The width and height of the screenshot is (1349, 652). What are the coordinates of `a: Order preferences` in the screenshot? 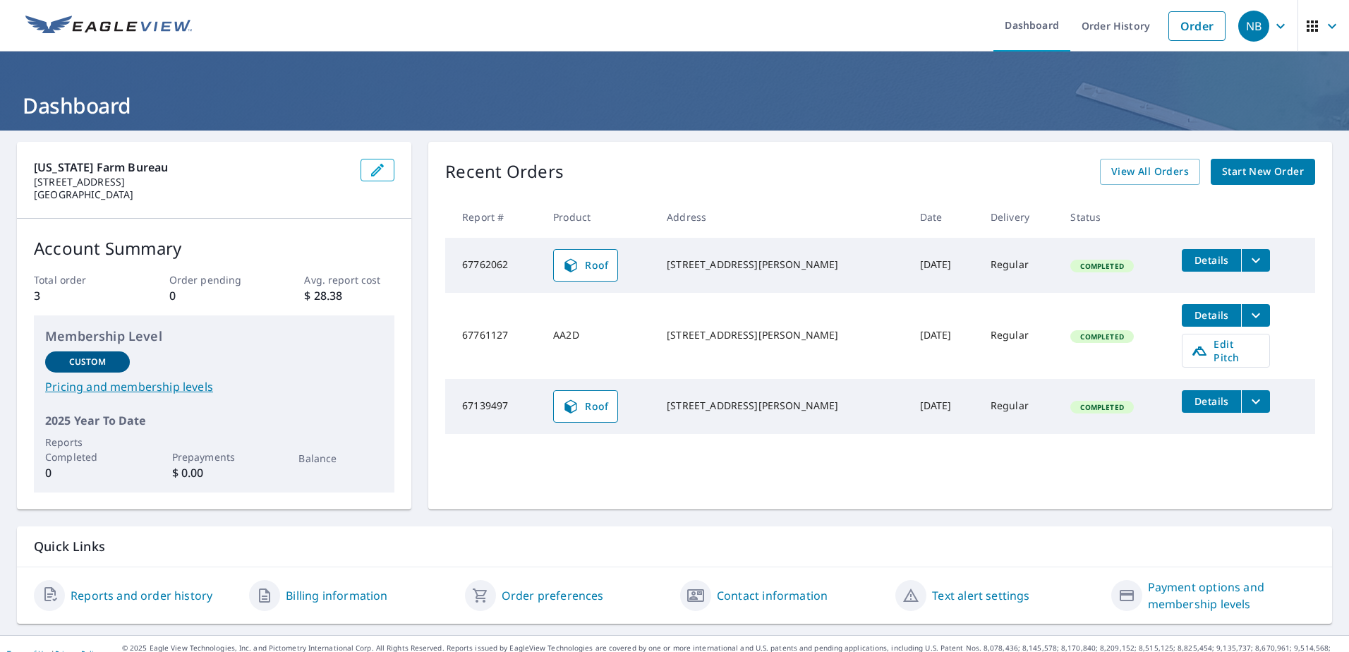 It's located at (552, 595).